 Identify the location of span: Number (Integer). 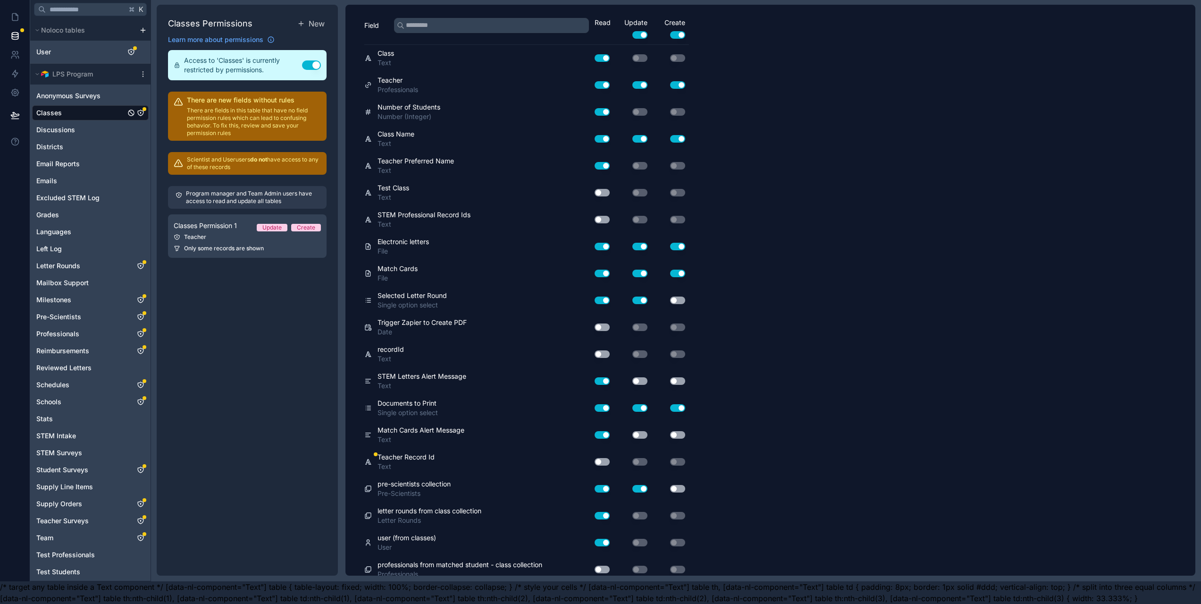
(409, 117).